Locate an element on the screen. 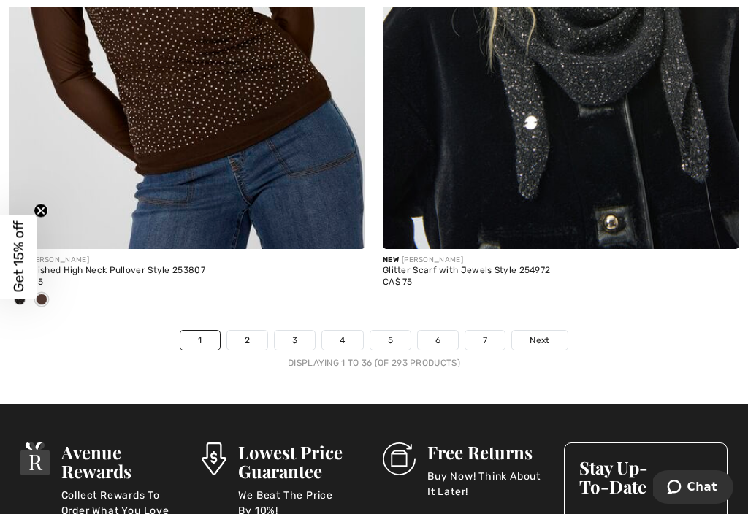 The height and width of the screenshot is (514, 748). a: 6 is located at coordinates (437, 340).